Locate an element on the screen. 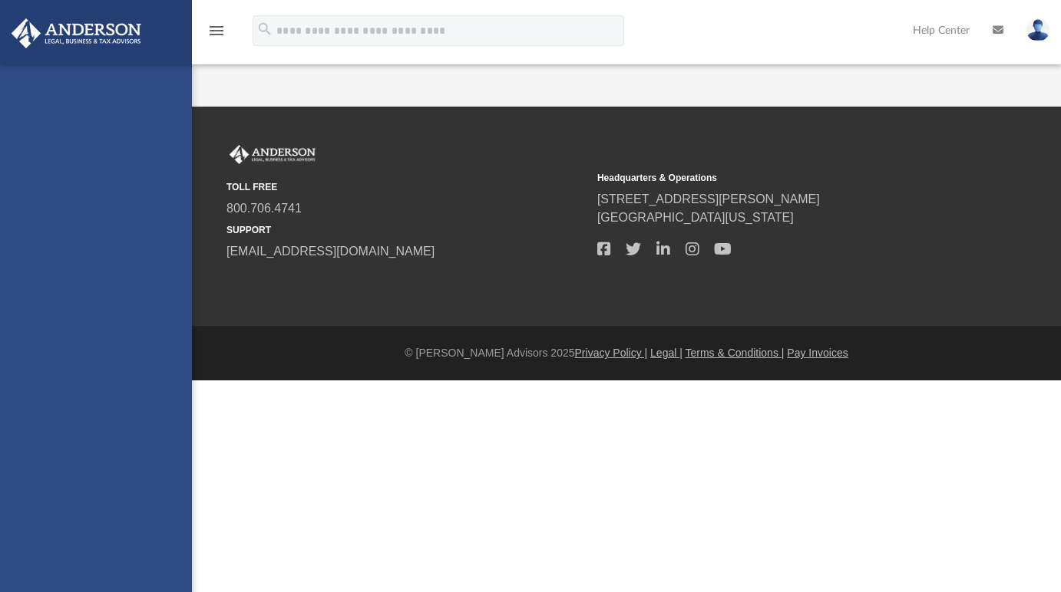  a: menu is located at coordinates (216, 35).